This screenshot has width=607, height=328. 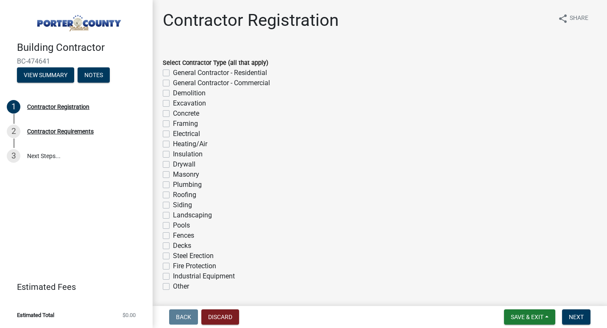 What do you see at coordinates (573, 18) in the screenshot?
I see `button: shareShare` at bounding box center [573, 18].